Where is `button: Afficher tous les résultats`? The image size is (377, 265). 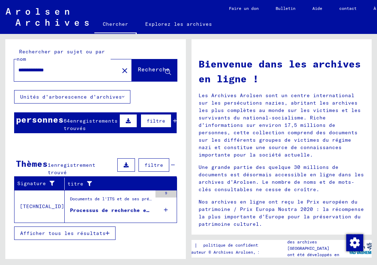
button: Afficher tous les résultats is located at coordinates (65, 233).